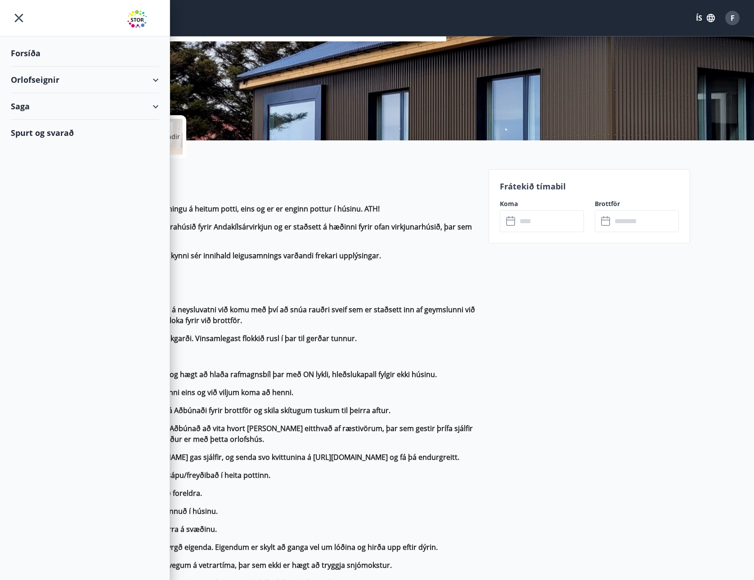 This screenshot has width=754, height=580. Describe the element at coordinates (732, 18) in the screenshot. I see `button: F` at that location.